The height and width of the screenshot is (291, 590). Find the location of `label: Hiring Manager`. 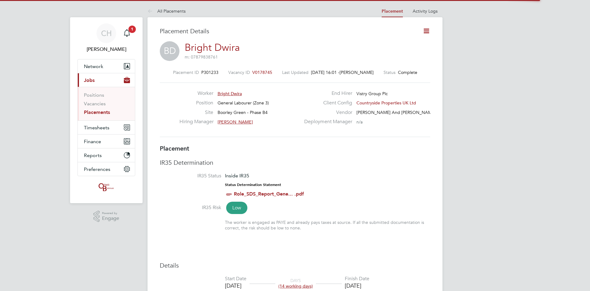

label: Hiring Manager is located at coordinates (196, 121).